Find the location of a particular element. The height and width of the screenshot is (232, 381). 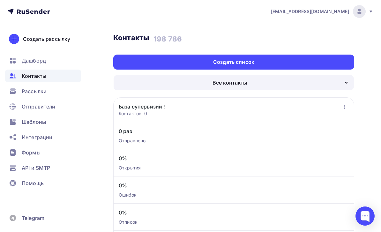

h4: 198 786 is located at coordinates (167, 39).